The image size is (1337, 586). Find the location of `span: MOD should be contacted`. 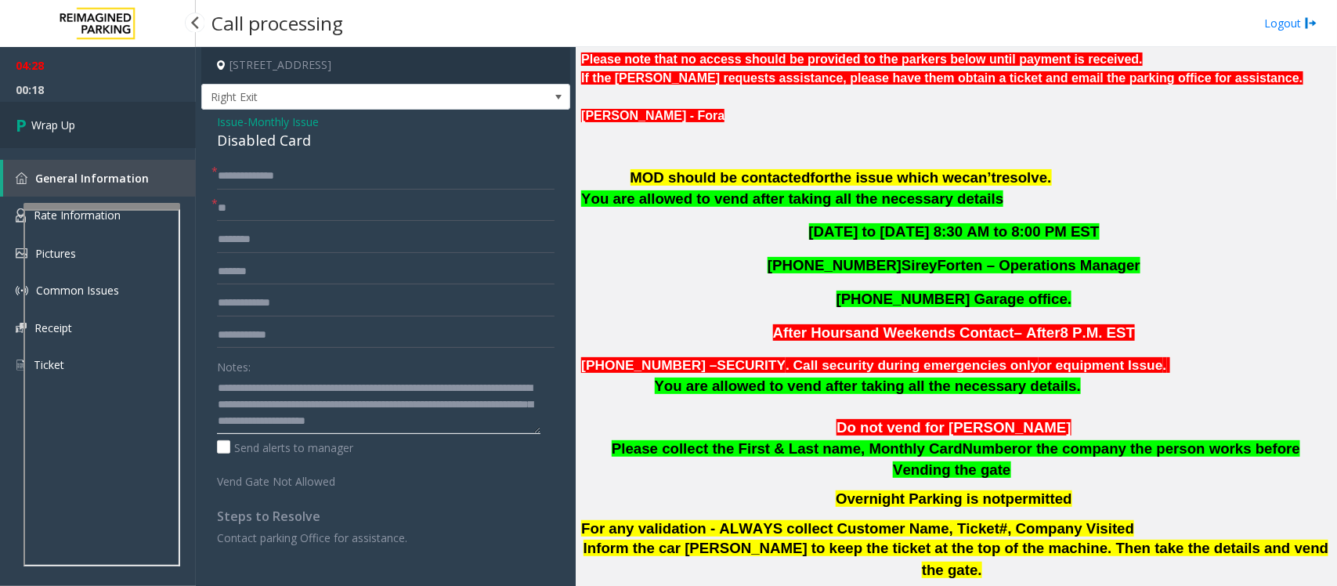

span: MOD should be contacted is located at coordinates (721, 177).